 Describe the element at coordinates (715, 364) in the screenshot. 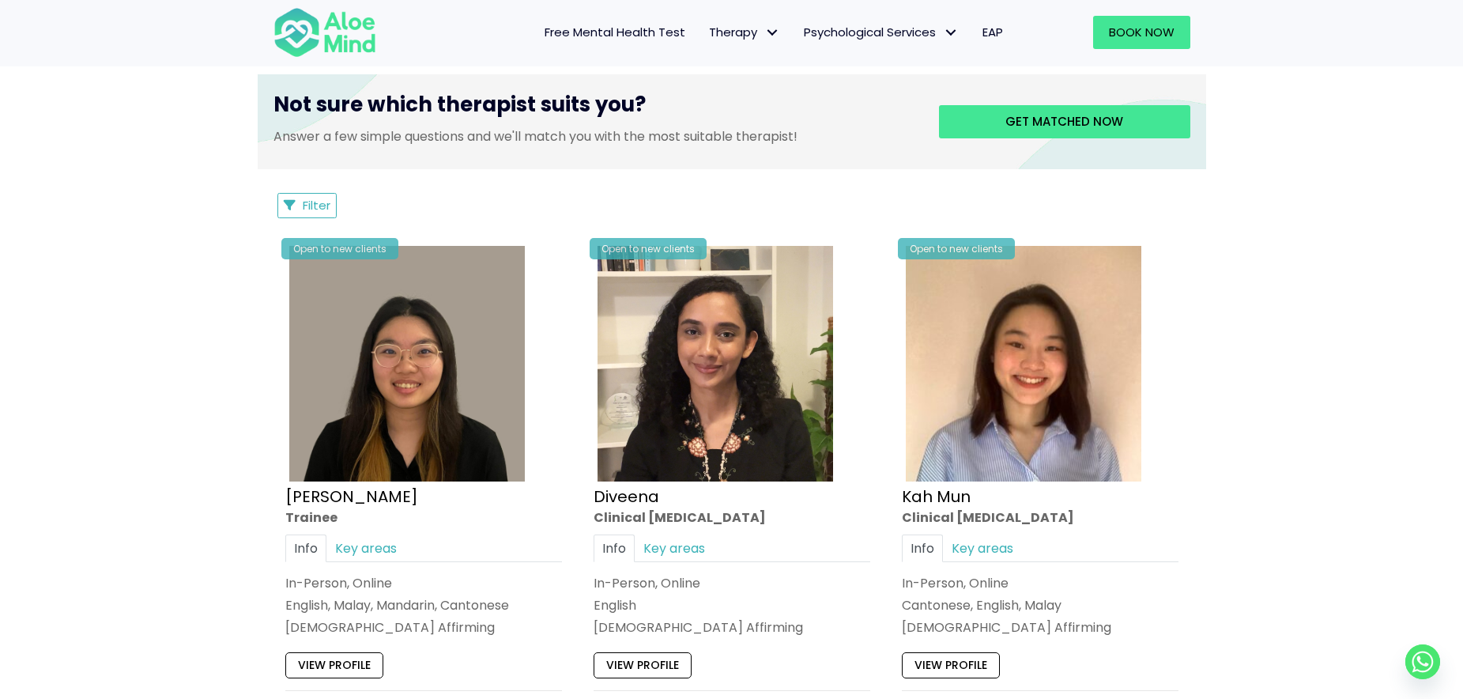

I see `img: IMG_1660 – Diveena Nair` at that location.